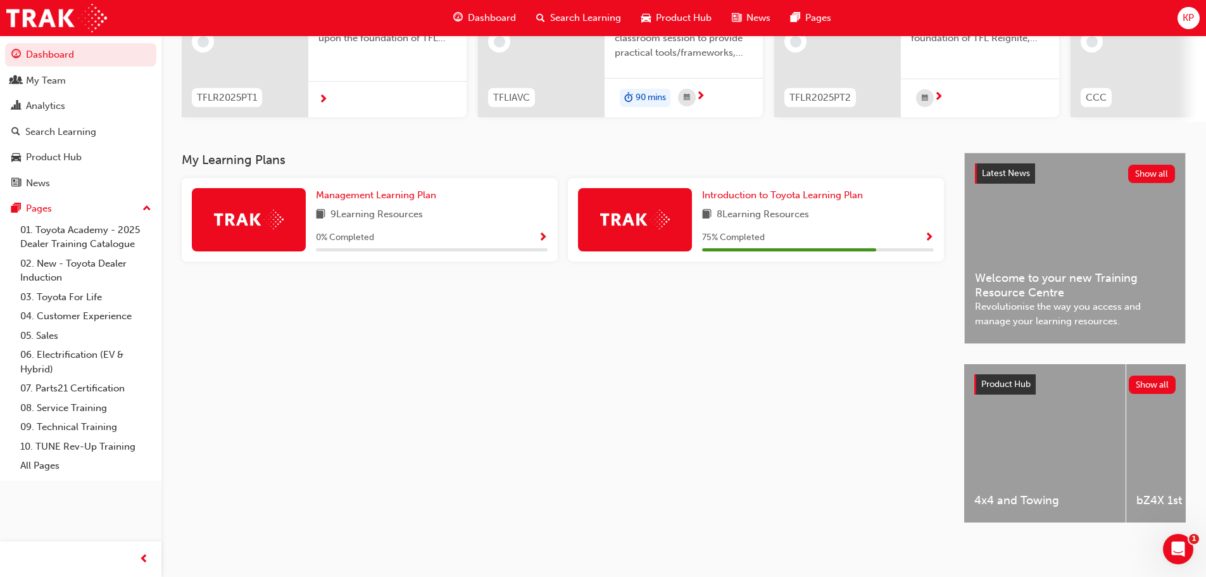 Image resolution: width=1206 pixels, height=577 pixels. I want to click on span: 4x4 and Towing, so click(1044, 500).